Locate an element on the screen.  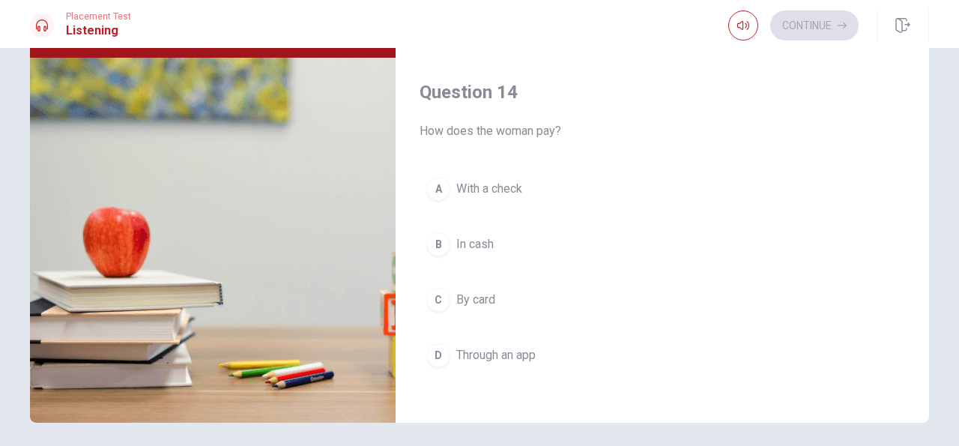
img: Picking Up Laundry is located at coordinates (213, 240).